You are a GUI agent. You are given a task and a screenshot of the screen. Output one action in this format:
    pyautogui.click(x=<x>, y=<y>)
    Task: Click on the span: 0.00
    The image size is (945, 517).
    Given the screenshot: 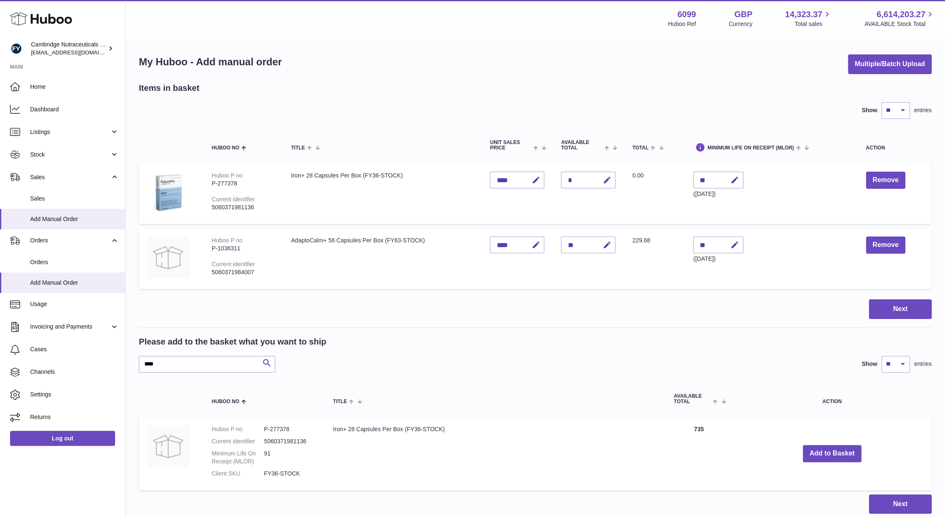 What is the action you would take?
    pyautogui.click(x=638, y=175)
    